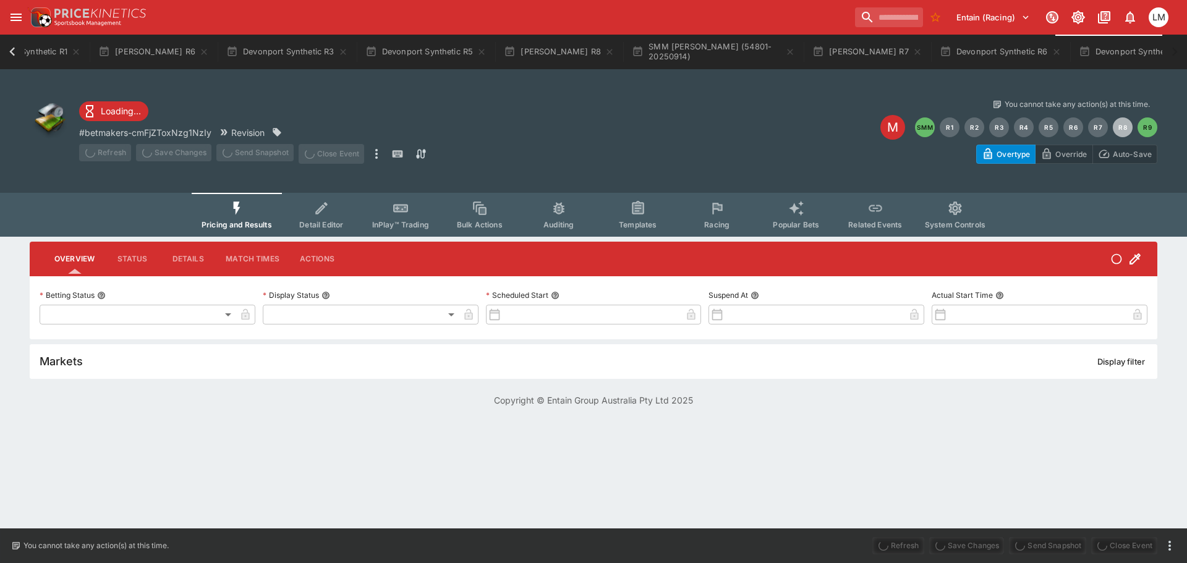  What do you see at coordinates (1147, 127) in the screenshot?
I see `button: R9` at bounding box center [1147, 127].